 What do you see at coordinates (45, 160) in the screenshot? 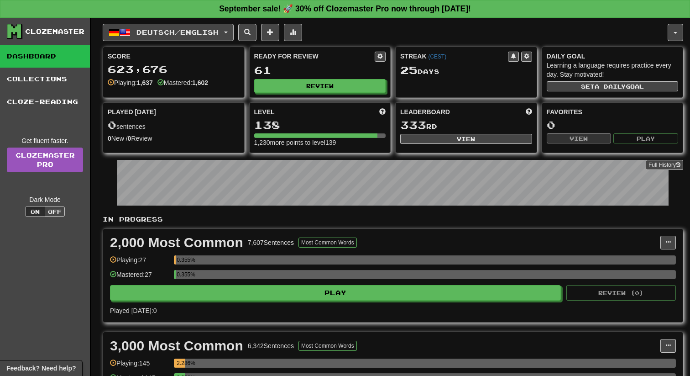
I see `a: ClozemasterPro` at bounding box center [45, 160].